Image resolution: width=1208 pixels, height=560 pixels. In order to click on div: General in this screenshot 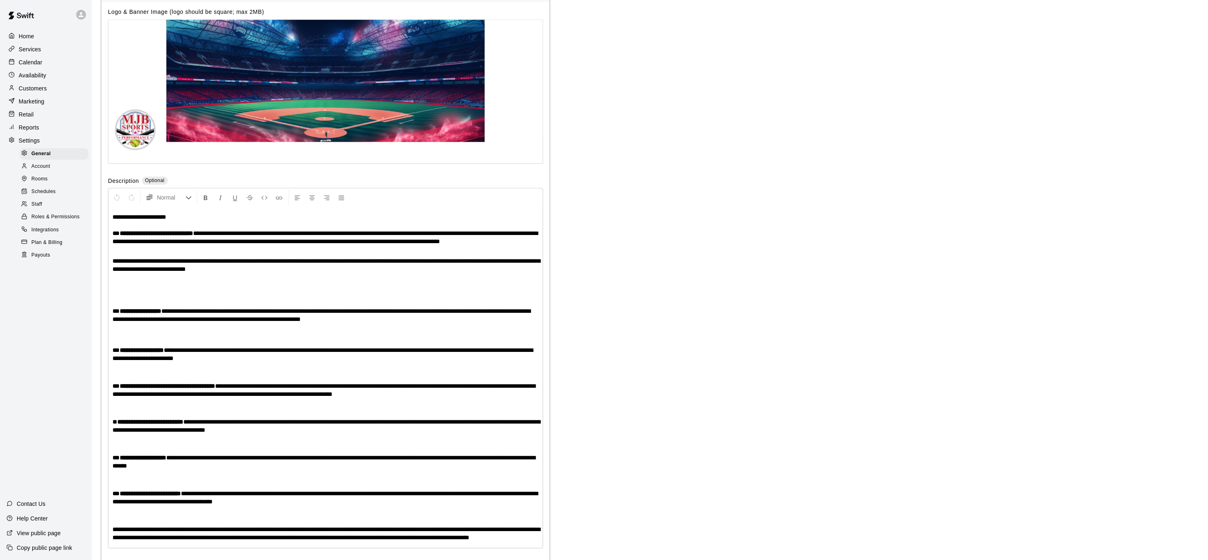, I will do `click(54, 154)`.